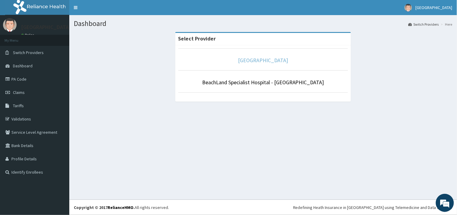 The image size is (457, 215). I want to click on span: Tariffs, so click(18, 106).